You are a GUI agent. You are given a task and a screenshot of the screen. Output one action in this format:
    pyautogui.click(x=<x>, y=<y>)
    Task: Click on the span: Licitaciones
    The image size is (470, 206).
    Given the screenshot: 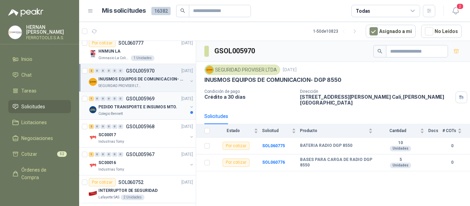 What is the action you would take?
    pyautogui.click(x=34, y=123)
    